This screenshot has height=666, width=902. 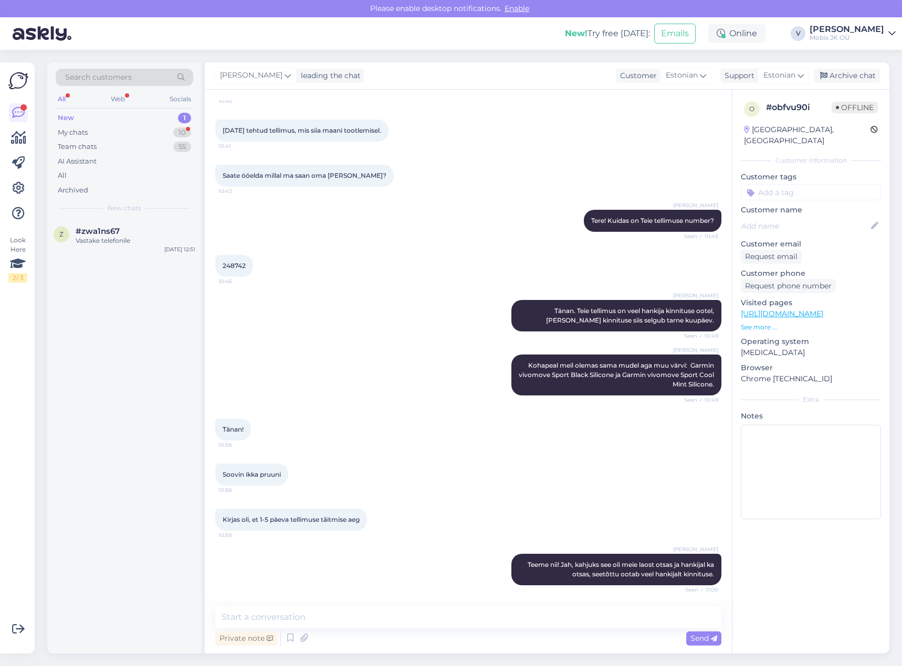 What do you see at coordinates (810, 416) in the screenshot?
I see `p: Notes` at bounding box center [810, 416].